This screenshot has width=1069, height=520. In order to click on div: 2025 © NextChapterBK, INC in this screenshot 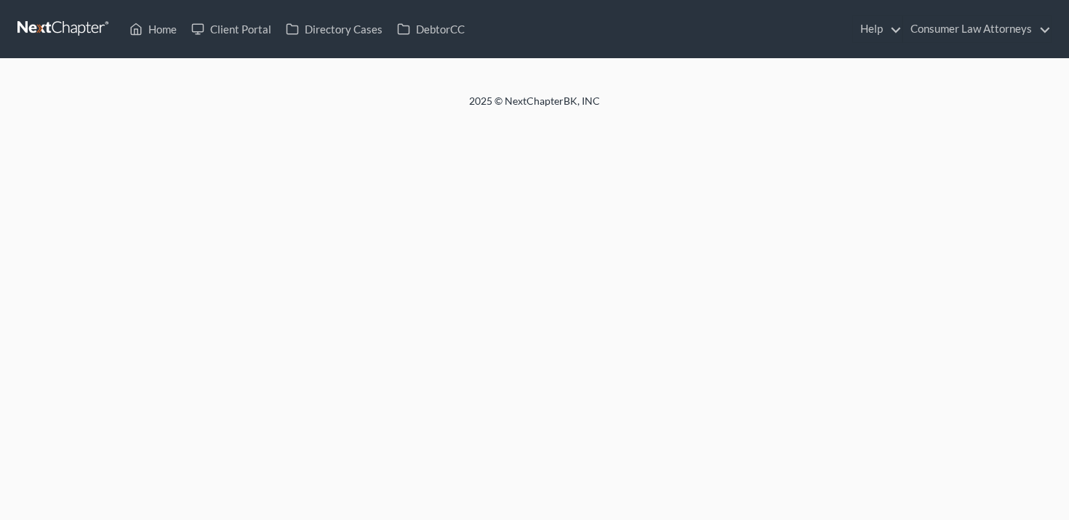, I will do `click(534, 107)`.